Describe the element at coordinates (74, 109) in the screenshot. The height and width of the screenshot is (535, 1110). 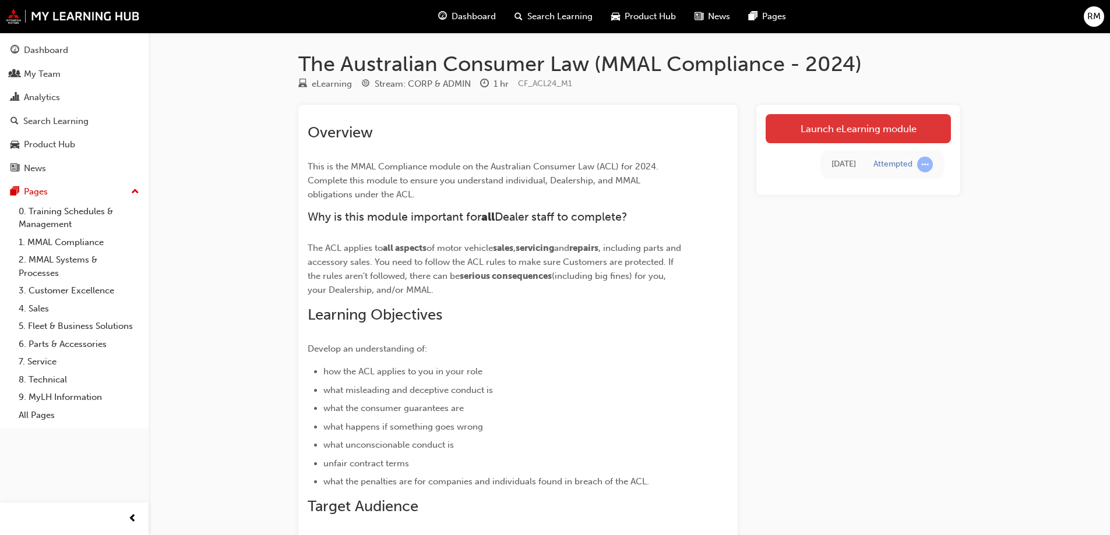
I see `button: DashboardMy TeamAnalyticsSearch LearningProduct HubNews` at that location.